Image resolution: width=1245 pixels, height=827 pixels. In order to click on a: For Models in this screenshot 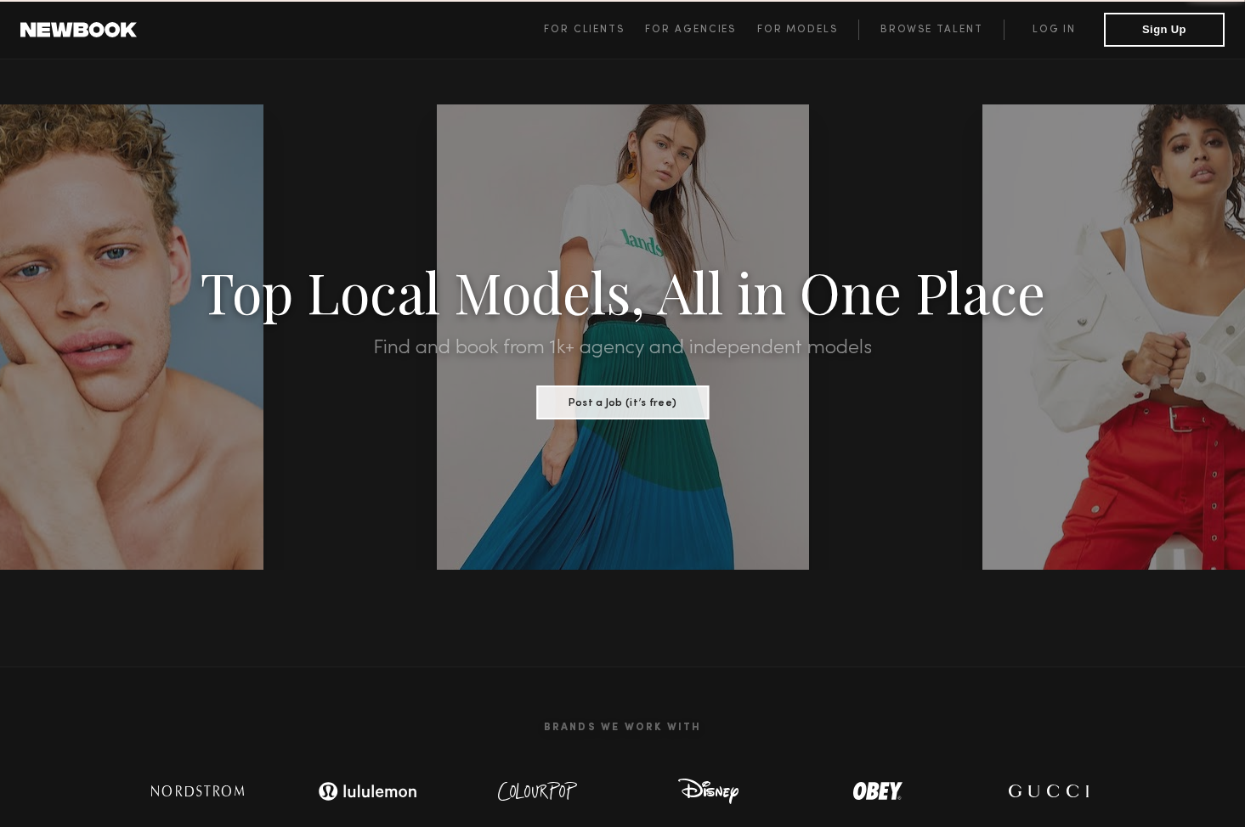, I will do `click(808, 30)`.